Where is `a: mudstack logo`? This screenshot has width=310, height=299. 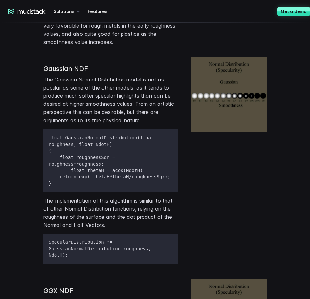
a: mudstack logo is located at coordinates (27, 11).